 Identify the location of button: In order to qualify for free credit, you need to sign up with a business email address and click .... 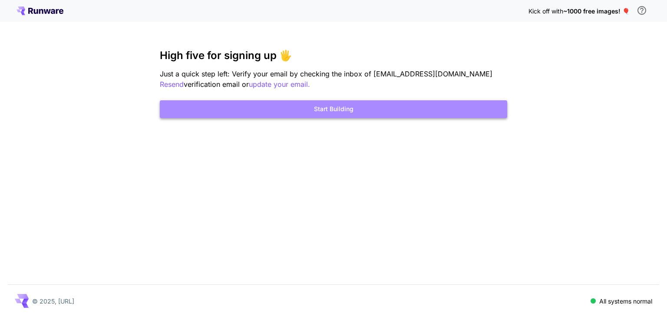
(642, 10).